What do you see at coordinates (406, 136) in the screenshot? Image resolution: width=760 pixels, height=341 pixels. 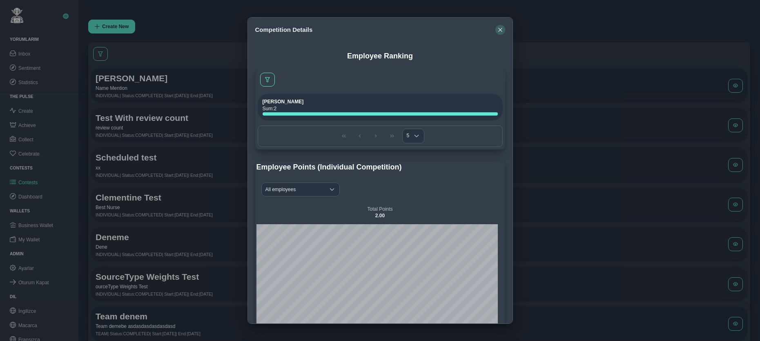 I see `span: 5` at bounding box center [406, 136].